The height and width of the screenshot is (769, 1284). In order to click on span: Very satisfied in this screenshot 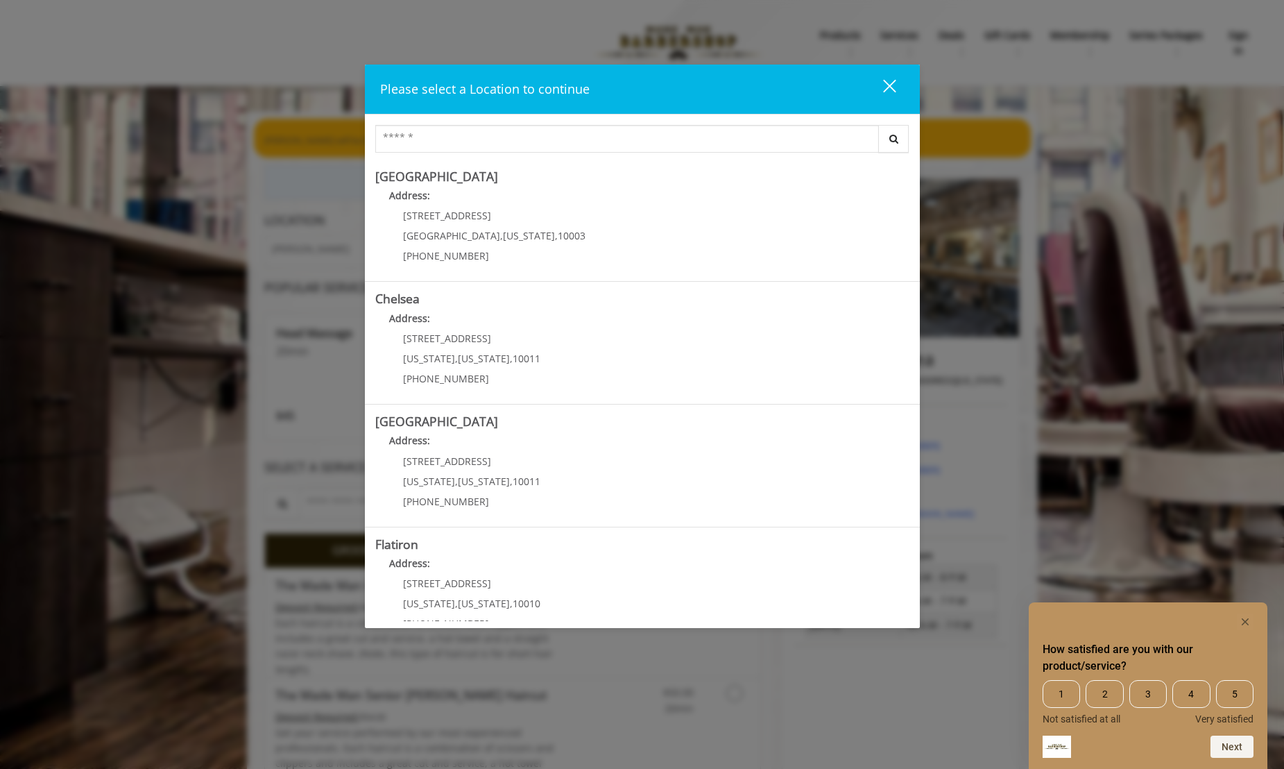, I will do `click(1224, 719)`.